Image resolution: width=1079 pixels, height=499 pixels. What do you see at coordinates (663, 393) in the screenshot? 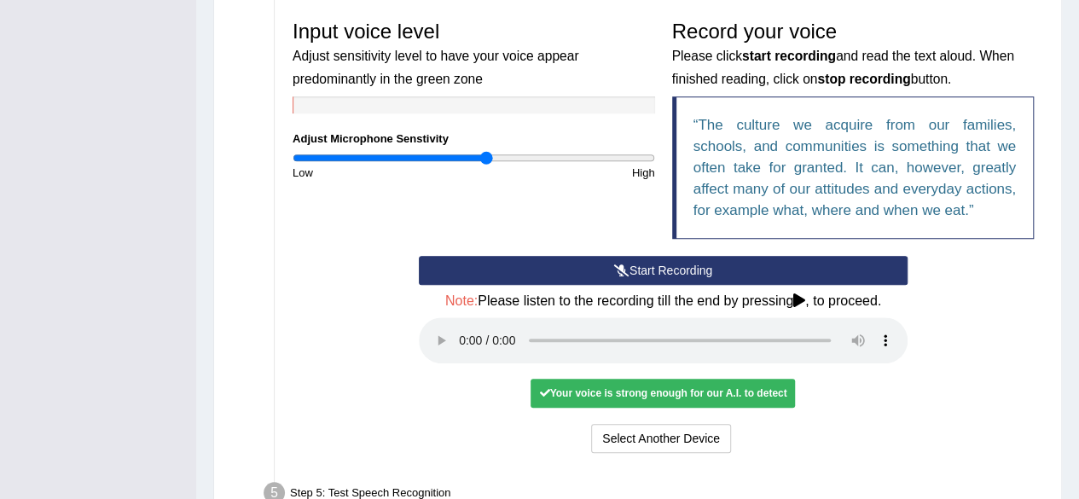
I see `div: Your voice is strong enough for our A.I. to detect` at bounding box center [663, 393].